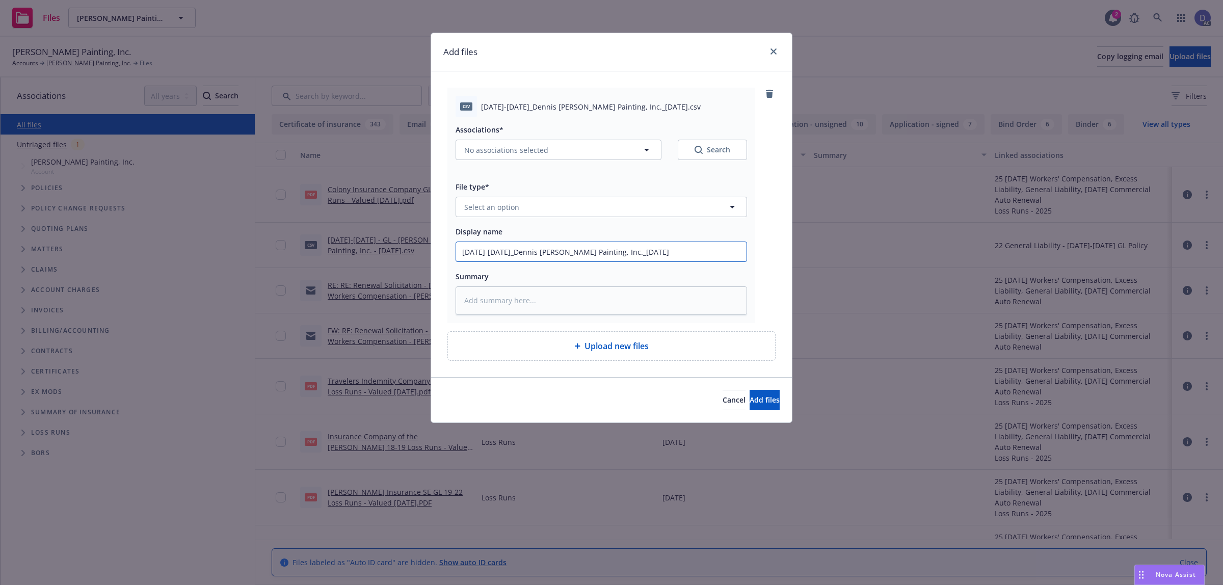 The height and width of the screenshot is (585, 1223). I want to click on button: No associations selected, so click(559, 150).